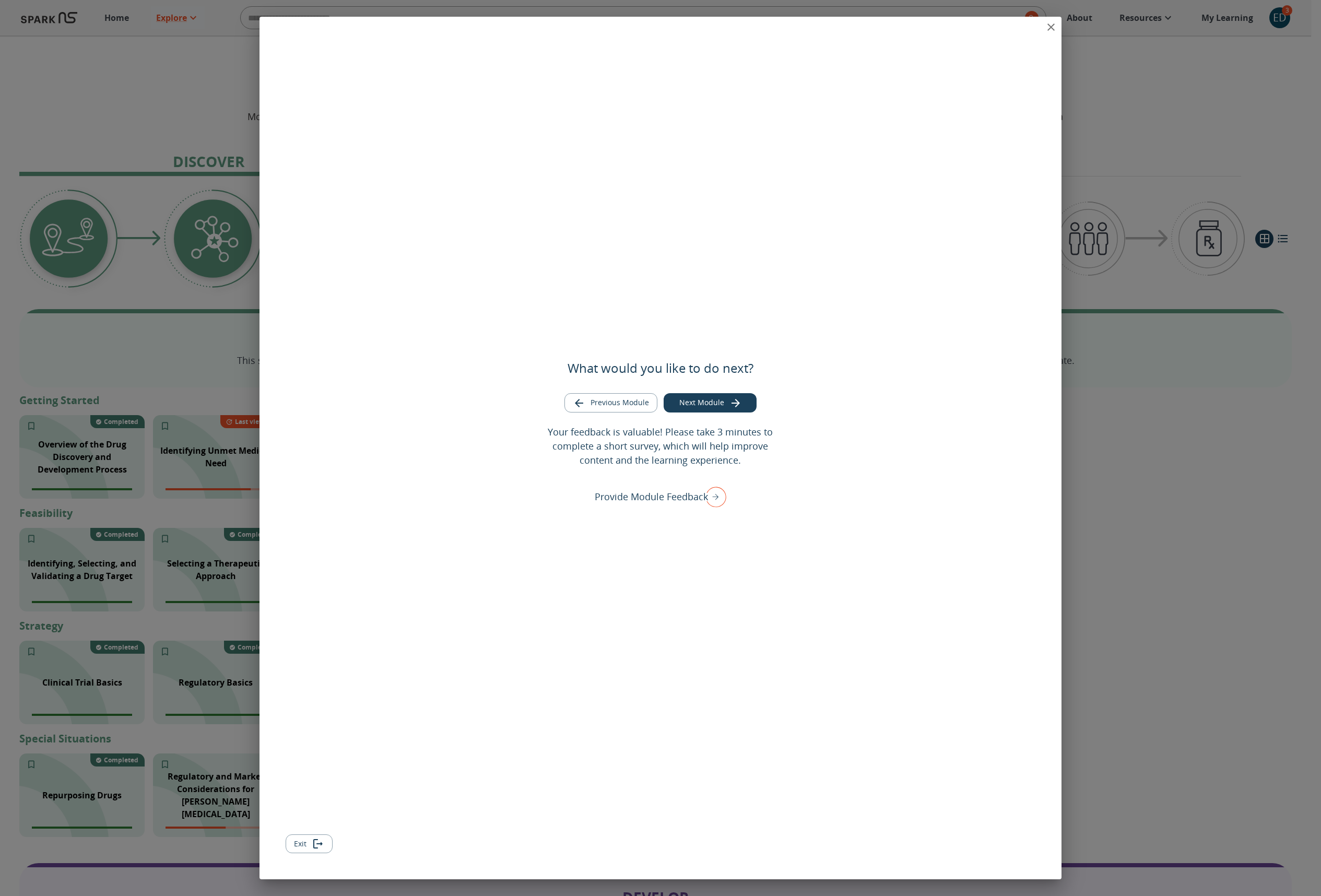 The height and width of the screenshot is (896, 1321). I want to click on p: Provide Module Feedback, so click(651, 497).